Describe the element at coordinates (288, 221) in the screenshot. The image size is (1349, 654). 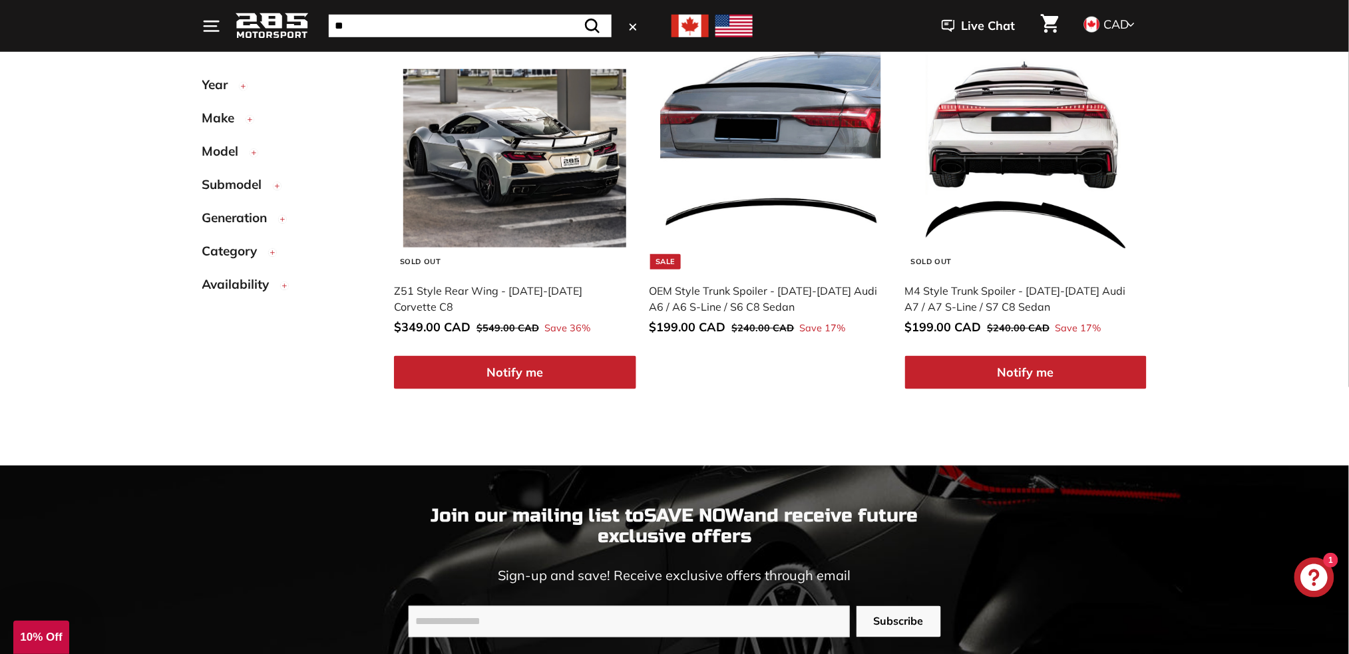
I see `button: Generation` at that location.